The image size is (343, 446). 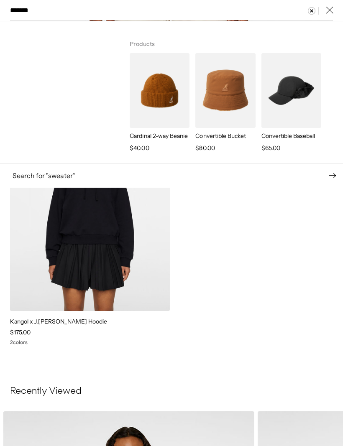 What do you see at coordinates (313, 11) in the screenshot?
I see `button: Clear search term` at bounding box center [313, 11].